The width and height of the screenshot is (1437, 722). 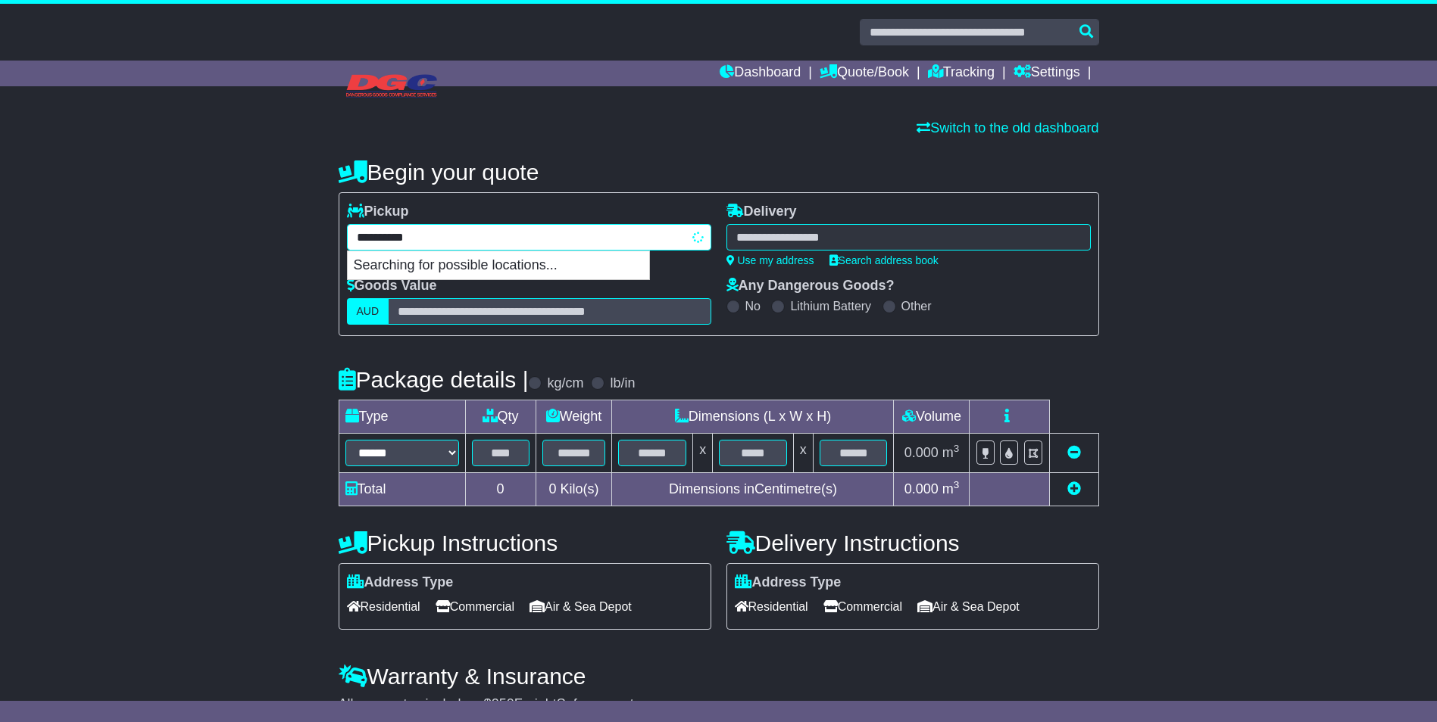 What do you see at coordinates (931, 417) in the screenshot?
I see `td: Volume` at bounding box center [931, 417].